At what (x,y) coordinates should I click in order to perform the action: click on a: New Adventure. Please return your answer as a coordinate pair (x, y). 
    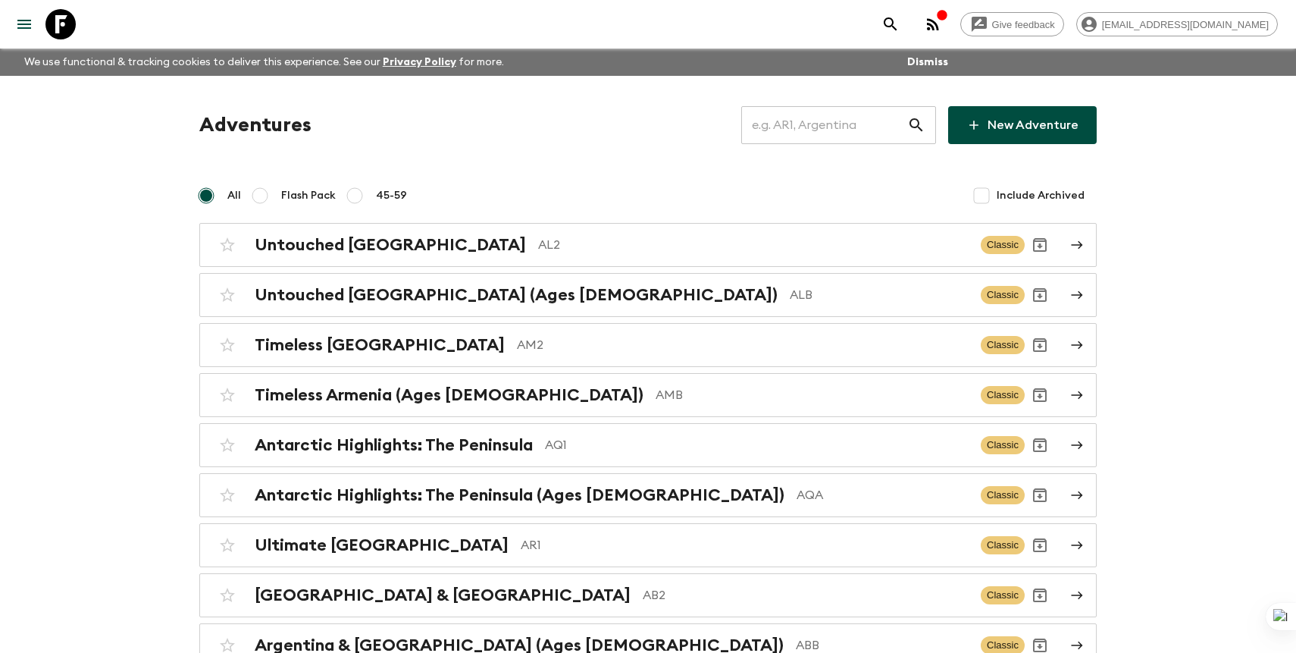
    Looking at the image, I should click on (1023, 125).